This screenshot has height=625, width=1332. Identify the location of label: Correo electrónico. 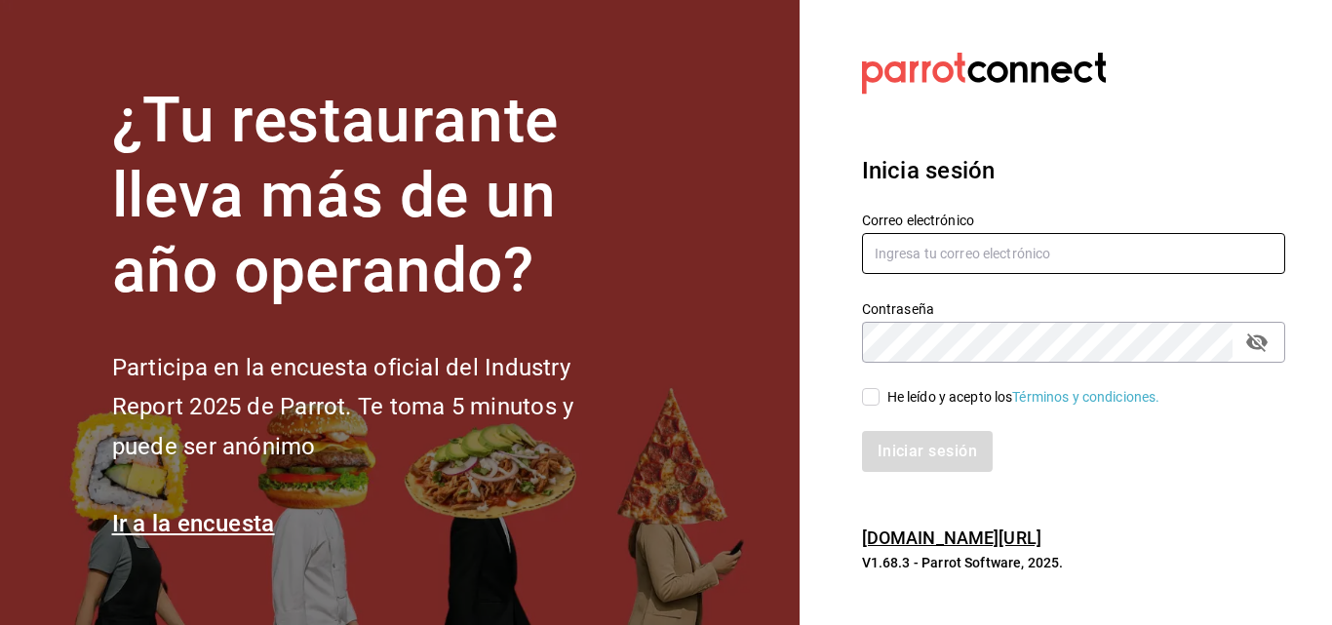
(1074, 220).